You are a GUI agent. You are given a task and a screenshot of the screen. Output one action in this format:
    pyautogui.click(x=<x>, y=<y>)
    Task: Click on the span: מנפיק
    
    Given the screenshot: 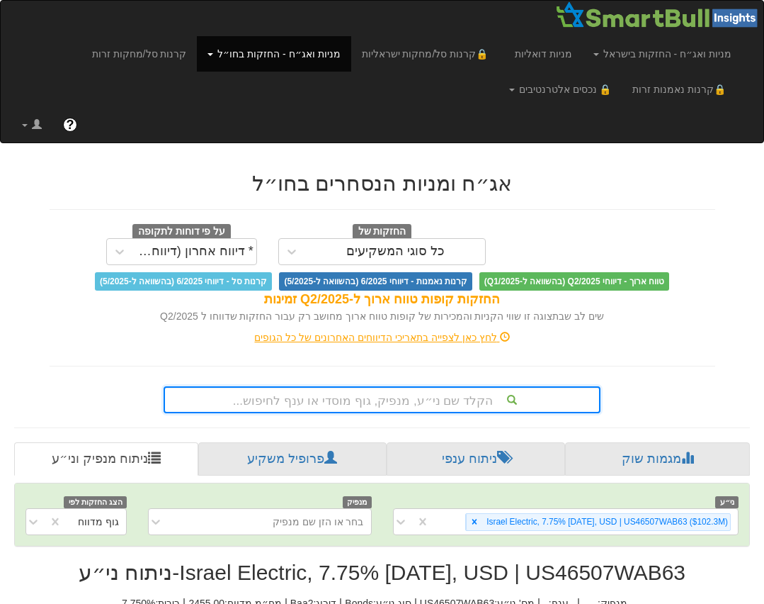 What is the action you would take?
    pyautogui.click(x=357, y=502)
    